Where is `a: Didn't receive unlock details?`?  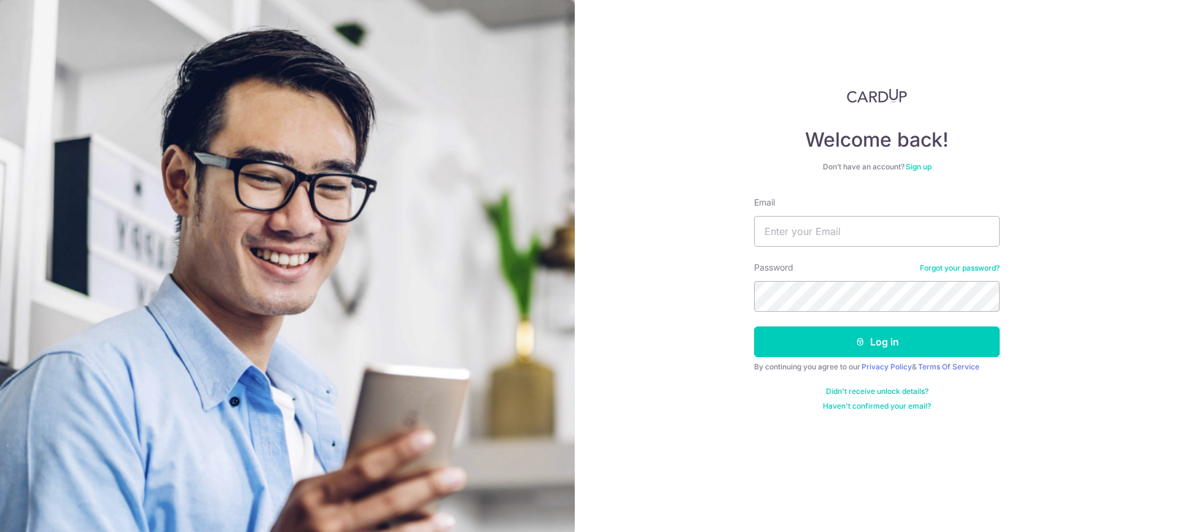 a: Didn't receive unlock details? is located at coordinates (877, 392).